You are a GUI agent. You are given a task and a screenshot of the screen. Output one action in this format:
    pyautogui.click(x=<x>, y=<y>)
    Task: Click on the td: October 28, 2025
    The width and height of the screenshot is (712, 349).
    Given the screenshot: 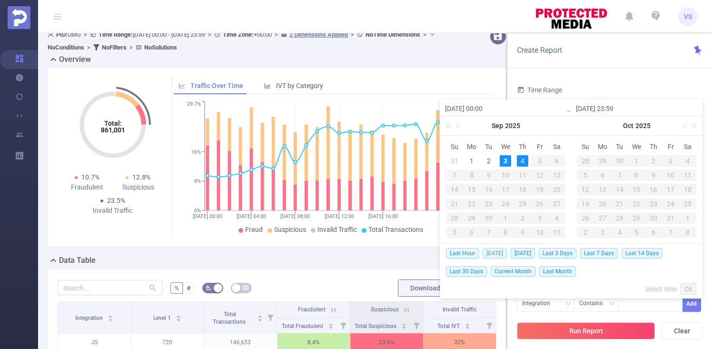 What is the action you would take?
    pyautogui.click(x=619, y=218)
    